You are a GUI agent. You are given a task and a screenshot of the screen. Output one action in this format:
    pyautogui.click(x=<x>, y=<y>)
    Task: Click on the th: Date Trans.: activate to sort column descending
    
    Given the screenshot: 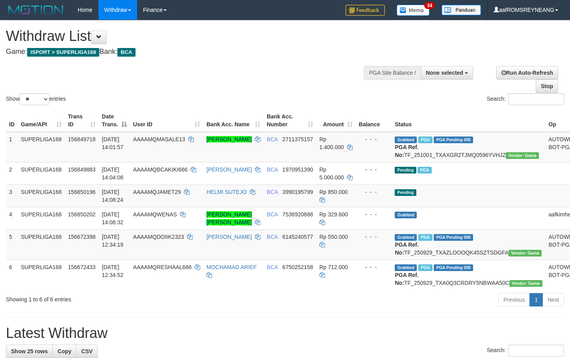 What is the action you would take?
    pyautogui.click(x=114, y=120)
    